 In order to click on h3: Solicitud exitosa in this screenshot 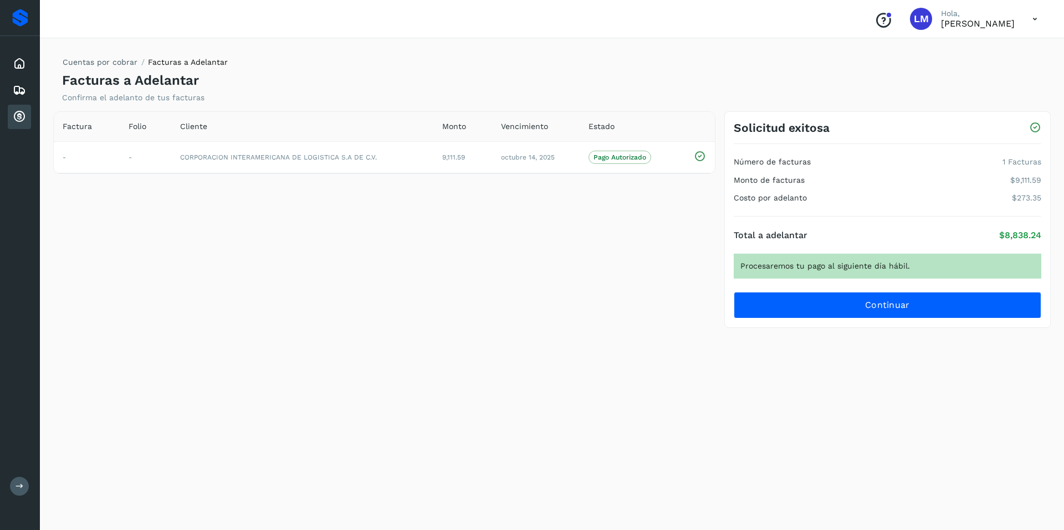, I will do `click(781, 127)`.